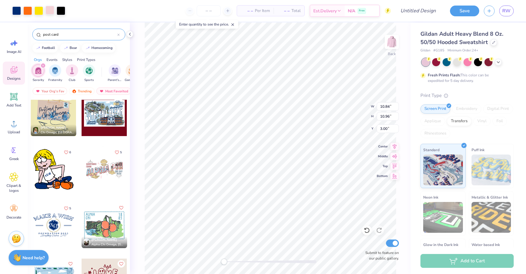  What do you see at coordinates (482, 121) in the screenshot?
I see `div: Vinyl` at bounding box center [482, 121].